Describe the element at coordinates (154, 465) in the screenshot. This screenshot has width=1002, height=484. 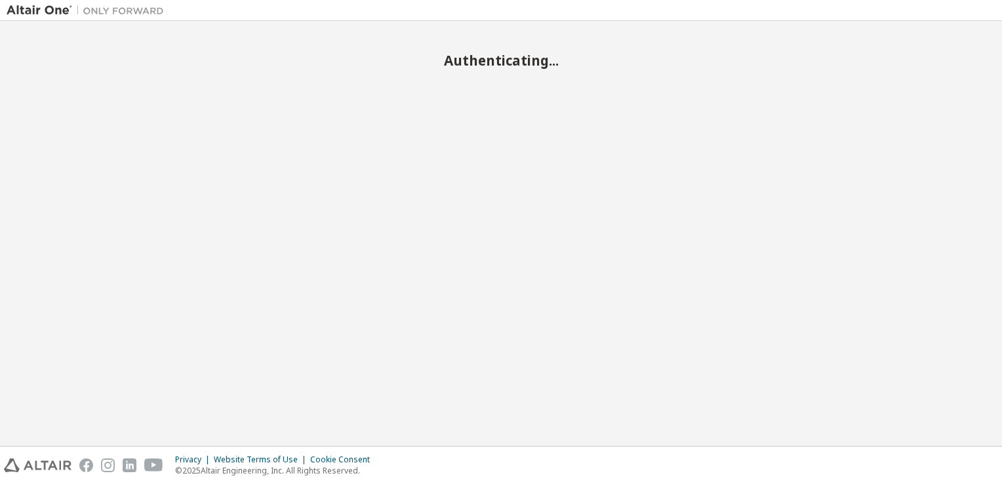
I see `img: youtube.svg` at that location.